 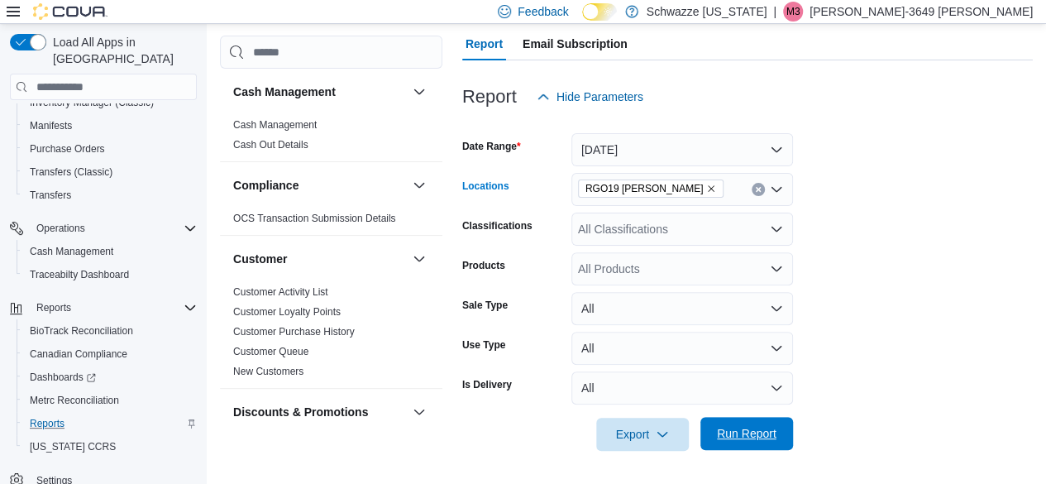 I want to click on div: Cash Management, so click(x=331, y=138).